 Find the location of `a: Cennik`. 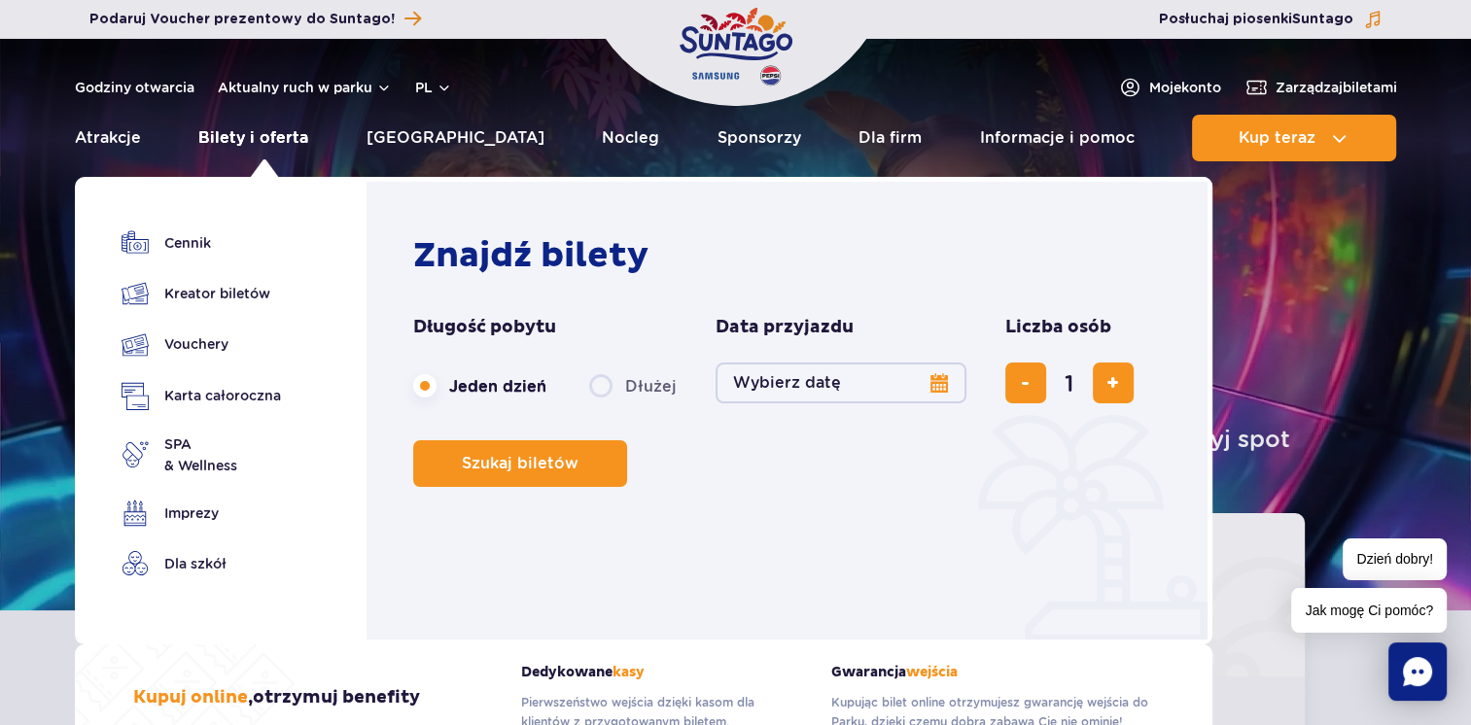

a: Cennik is located at coordinates (201, 243).